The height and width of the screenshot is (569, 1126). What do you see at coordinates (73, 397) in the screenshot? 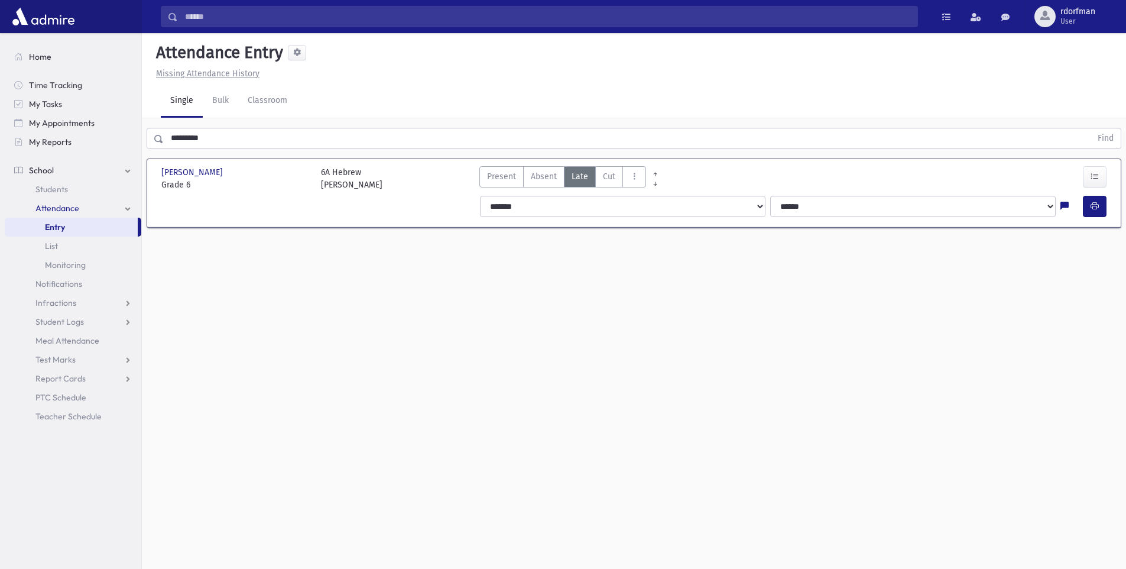
I see `a: PTC Schedule` at bounding box center [73, 397].